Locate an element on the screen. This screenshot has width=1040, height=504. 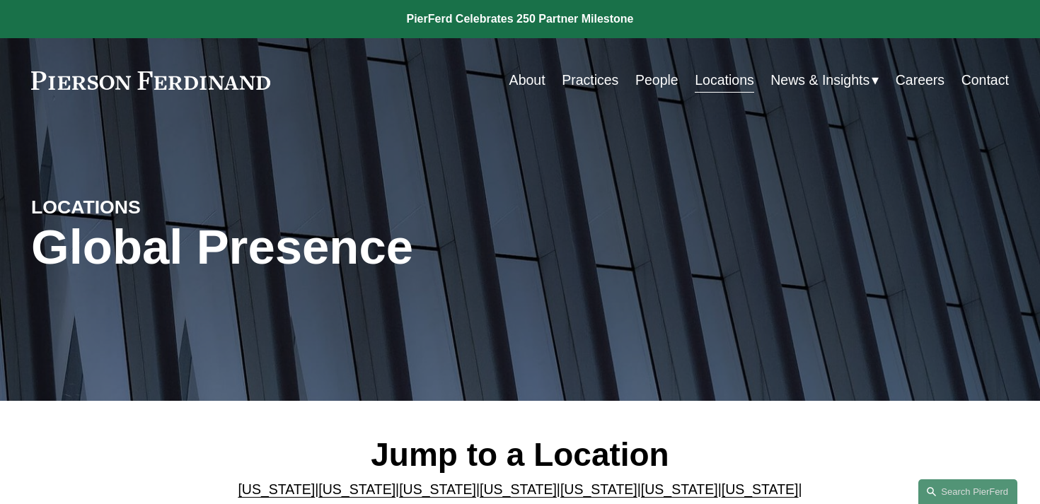
a: About is located at coordinates (527, 80).